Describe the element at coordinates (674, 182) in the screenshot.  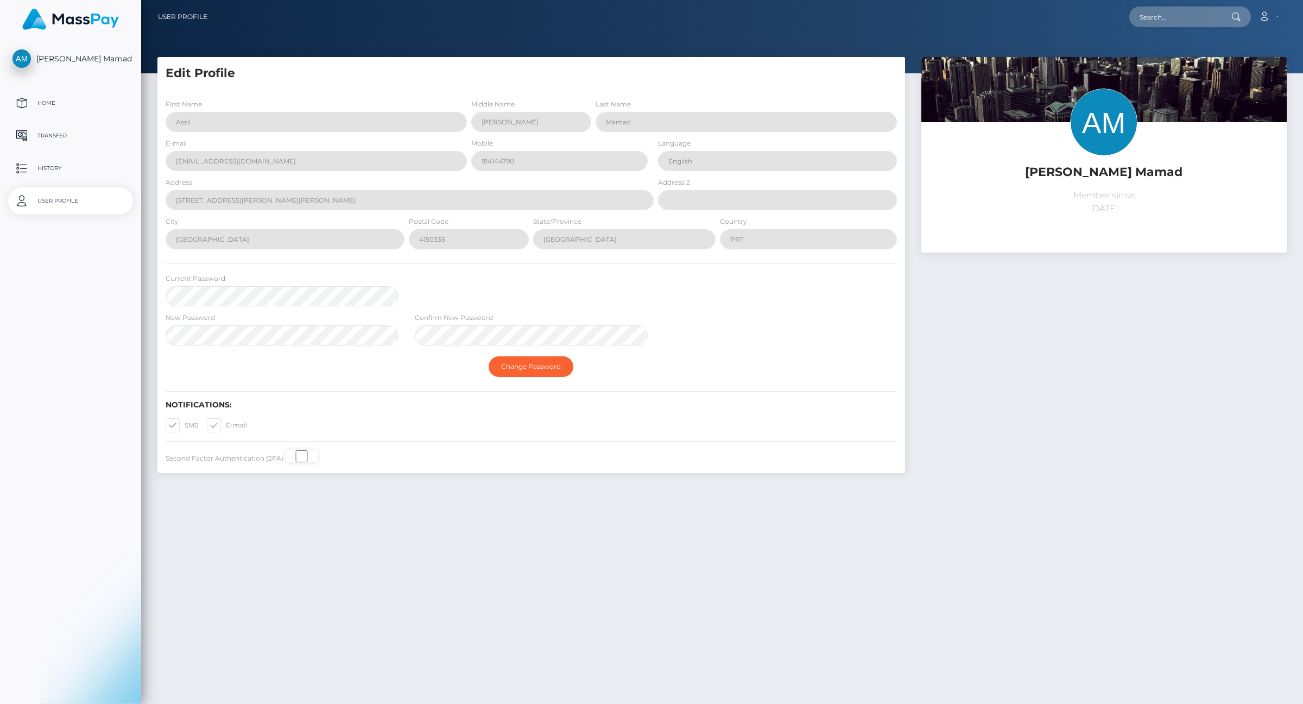
I see `label: Address 2` at that location.